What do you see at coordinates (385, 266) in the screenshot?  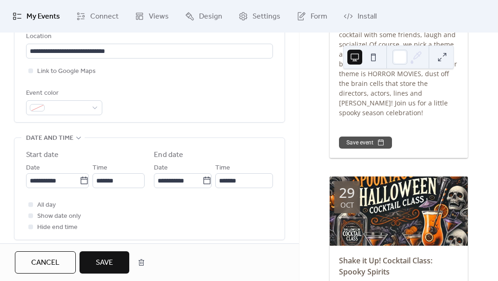 I see `a: Shake it Up! Cocktail Class: Spooky Spirits` at bounding box center [385, 266].